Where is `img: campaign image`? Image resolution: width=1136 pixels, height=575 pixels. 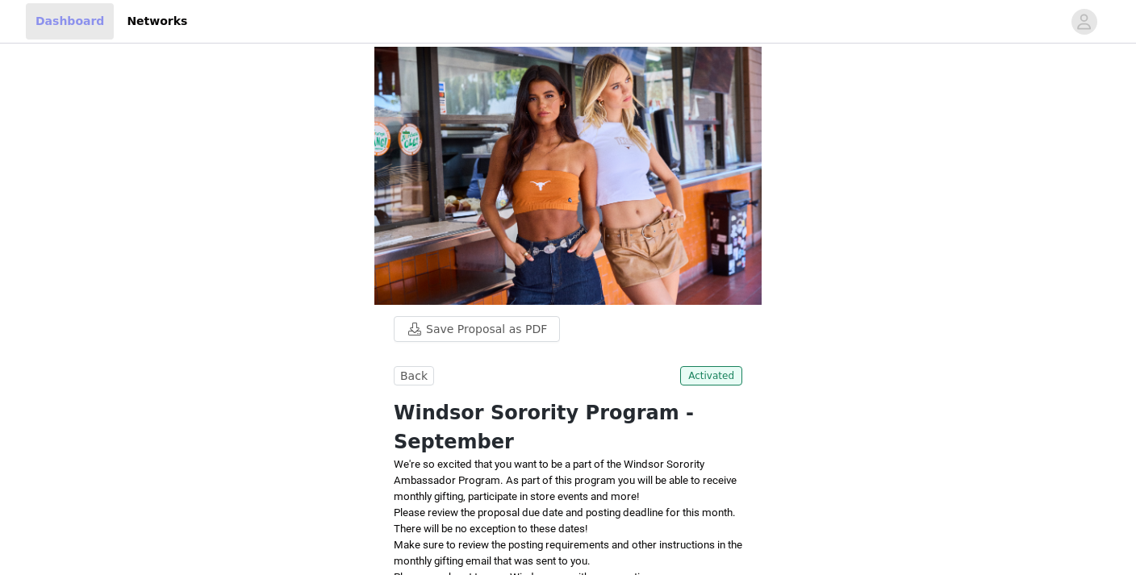
img: campaign image is located at coordinates (568, 176).